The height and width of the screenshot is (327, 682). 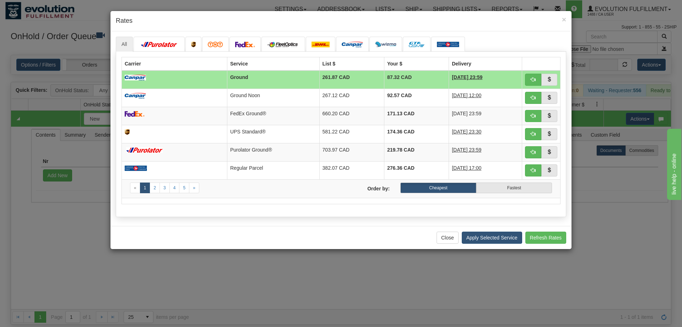 I want to click on img: dhl.png, so click(x=321, y=44).